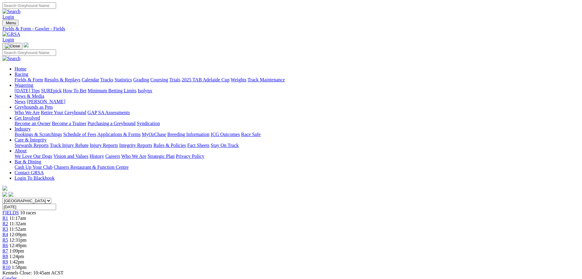  What do you see at coordinates (91, 167) in the screenshot?
I see `a: Chasers Restaurant & Function Centre` at bounding box center [91, 167].